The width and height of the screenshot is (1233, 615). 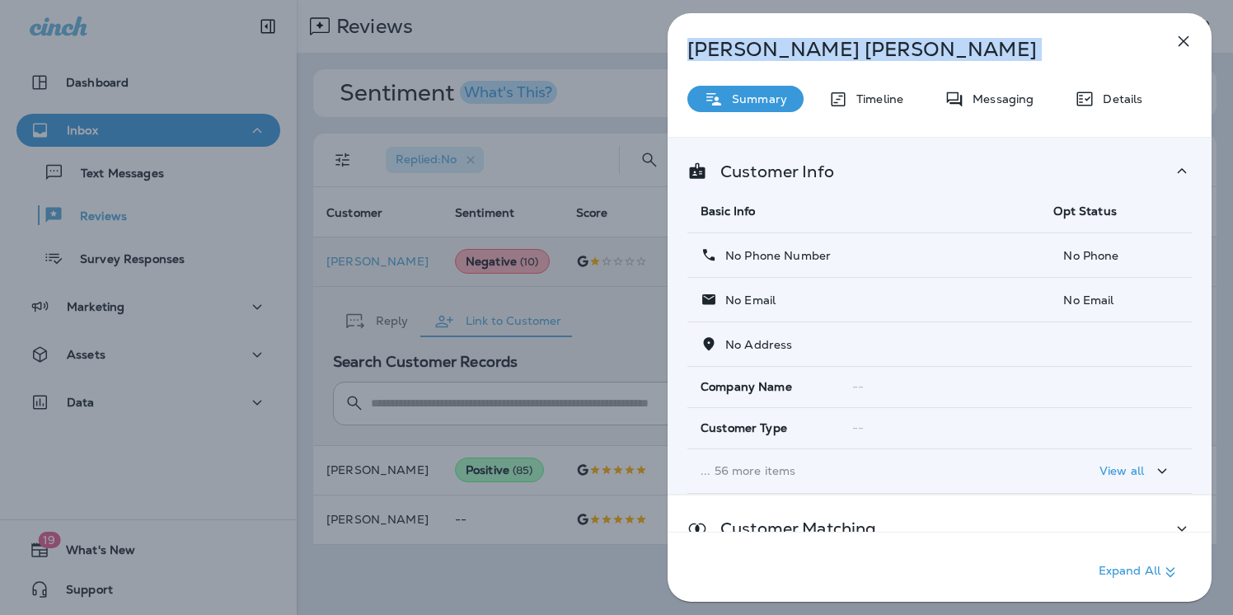 I want to click on button: View all, so click(x=1136, y=471).